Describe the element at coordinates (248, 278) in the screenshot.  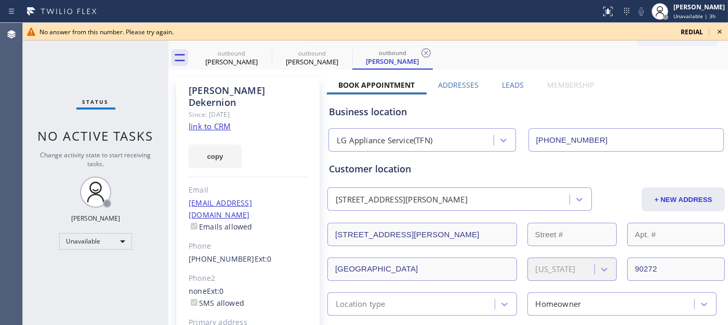
I see `div: Phone2` at that location.